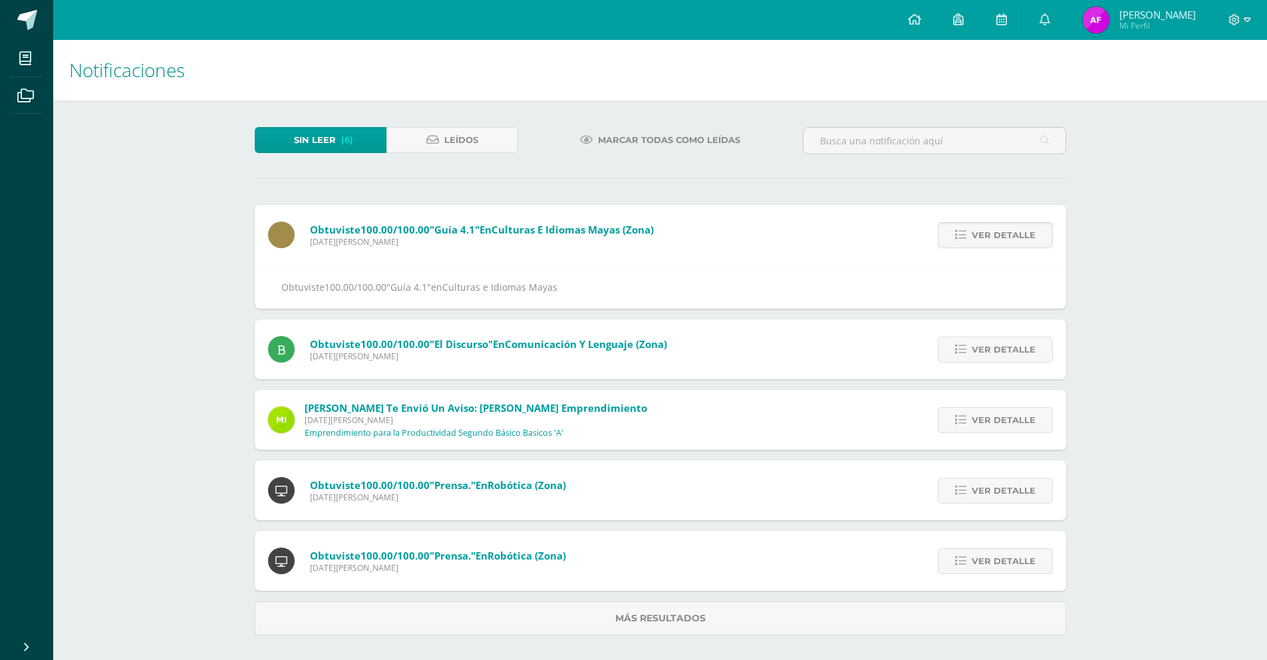 The height and width of the screenshot is (660, 1267). Describe the element at coordinates (461, 344) in the screenshot. I see `span: "El discurso"` at that location.